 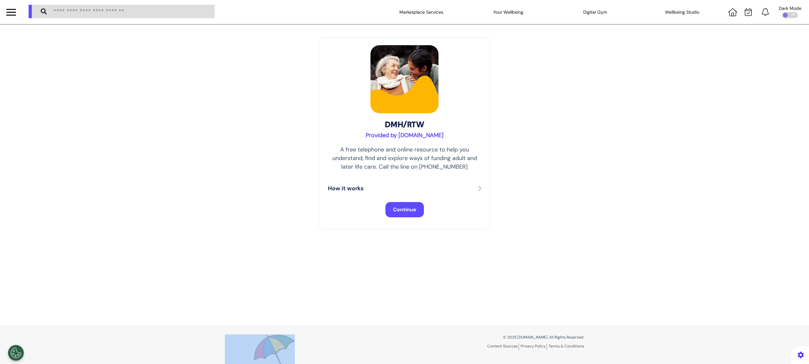 I want to click on button: Open Preferences, so click(x=16, y=353).